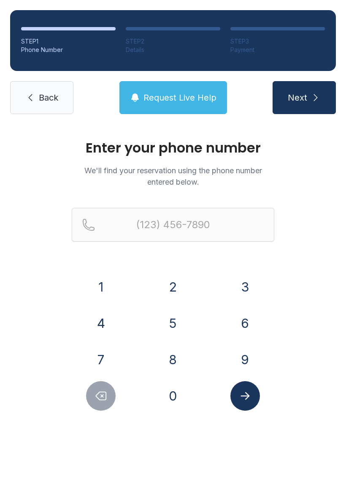  What do you see at coordinates (173, 176) in the screenshot?
I see `p: We'll find your reservation using the phone number entered below.` at bounding box center [173, 176].